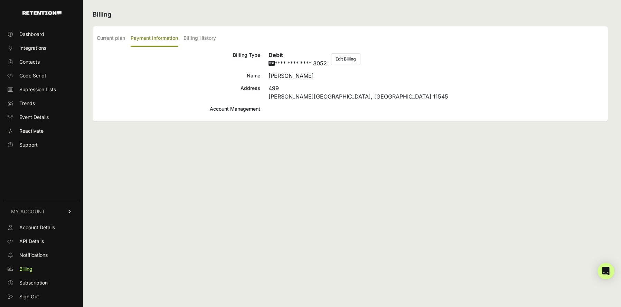 This screenshot has width=621, height=307. What do you see at coordinates (178, 92) in the screenshot?
I see `div: Address` at bounding box center [178, 92].